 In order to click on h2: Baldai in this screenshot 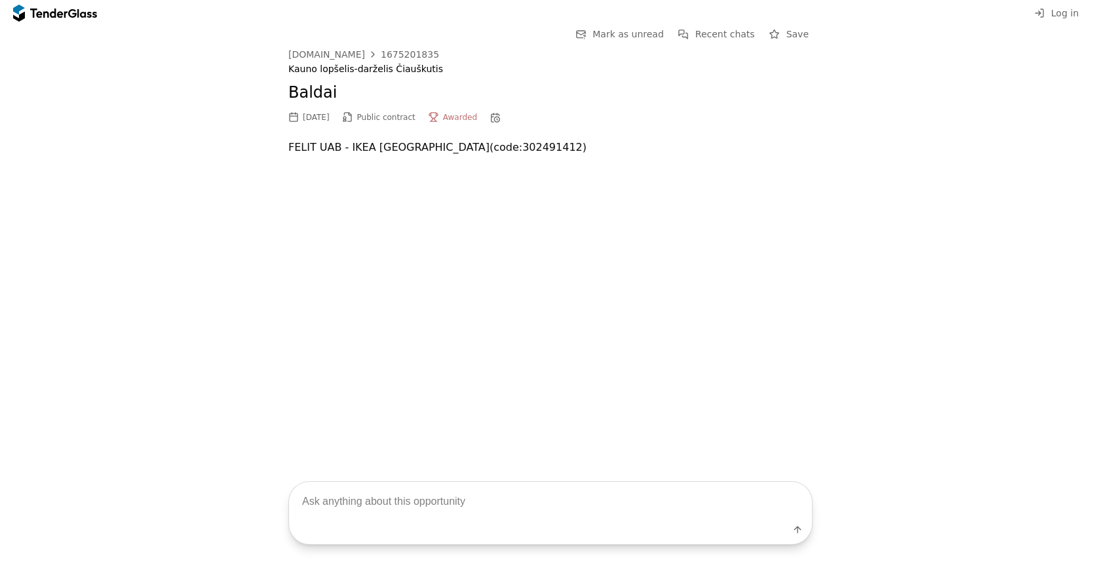, I will do `click(550, 93)`.